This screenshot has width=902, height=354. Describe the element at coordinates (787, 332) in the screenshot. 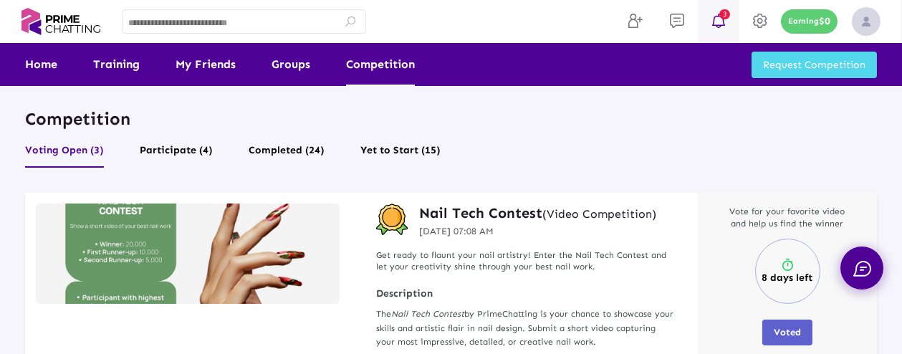

I see `button: Voted` at that location.